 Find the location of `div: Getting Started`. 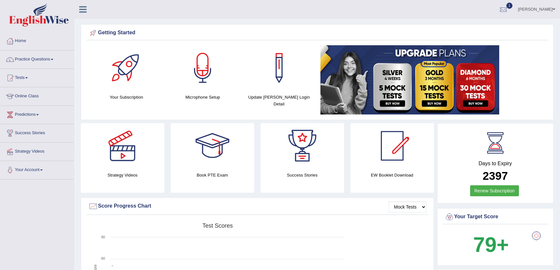

div: Getting Started is located at coordinates (317, 33).